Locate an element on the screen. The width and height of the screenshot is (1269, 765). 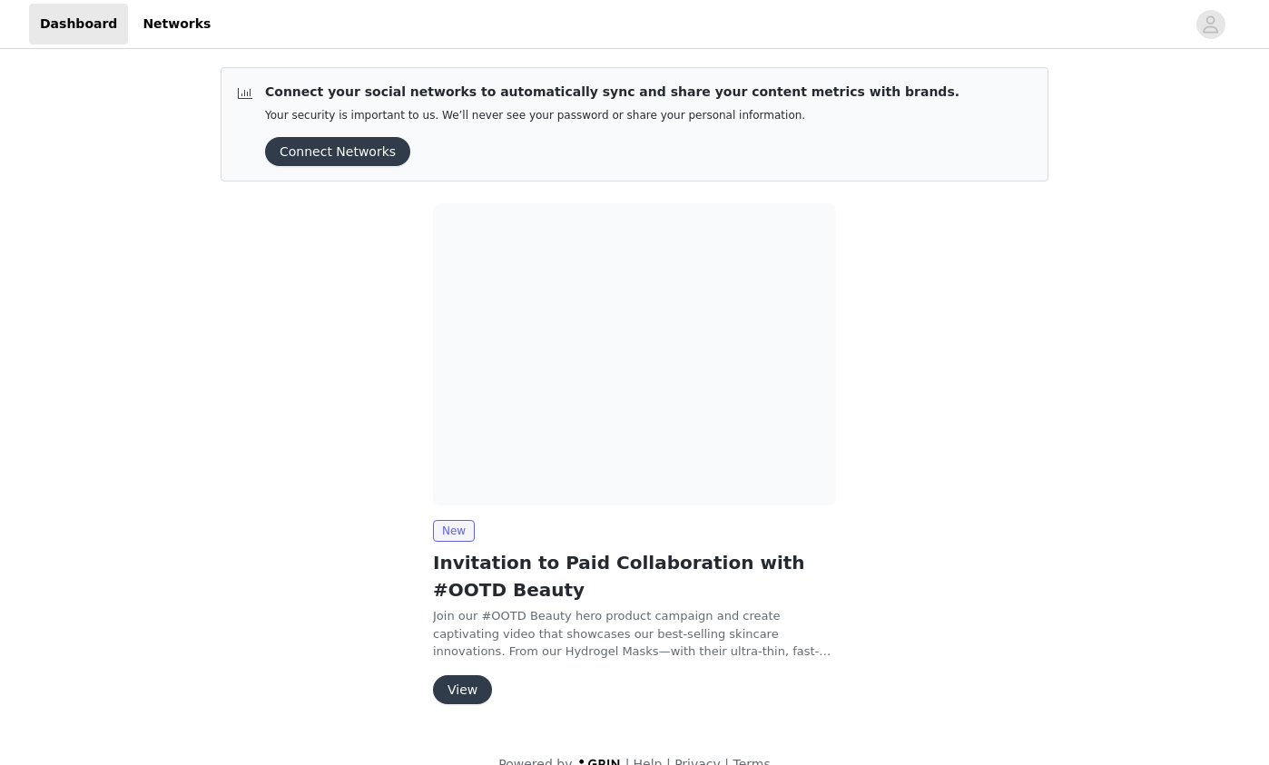
button: View is located at coordinates (462, 690).